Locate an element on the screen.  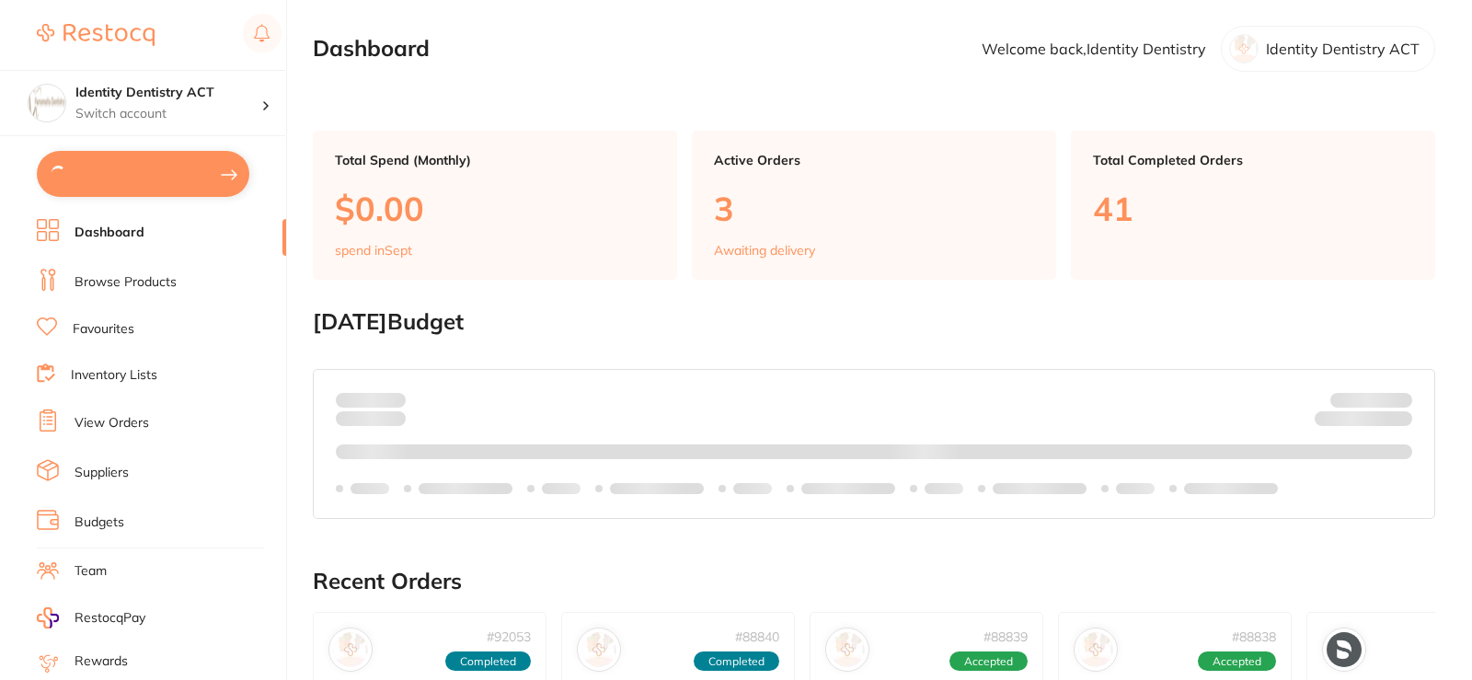
a: Inventory Lists is located at coordinates (114, 375).